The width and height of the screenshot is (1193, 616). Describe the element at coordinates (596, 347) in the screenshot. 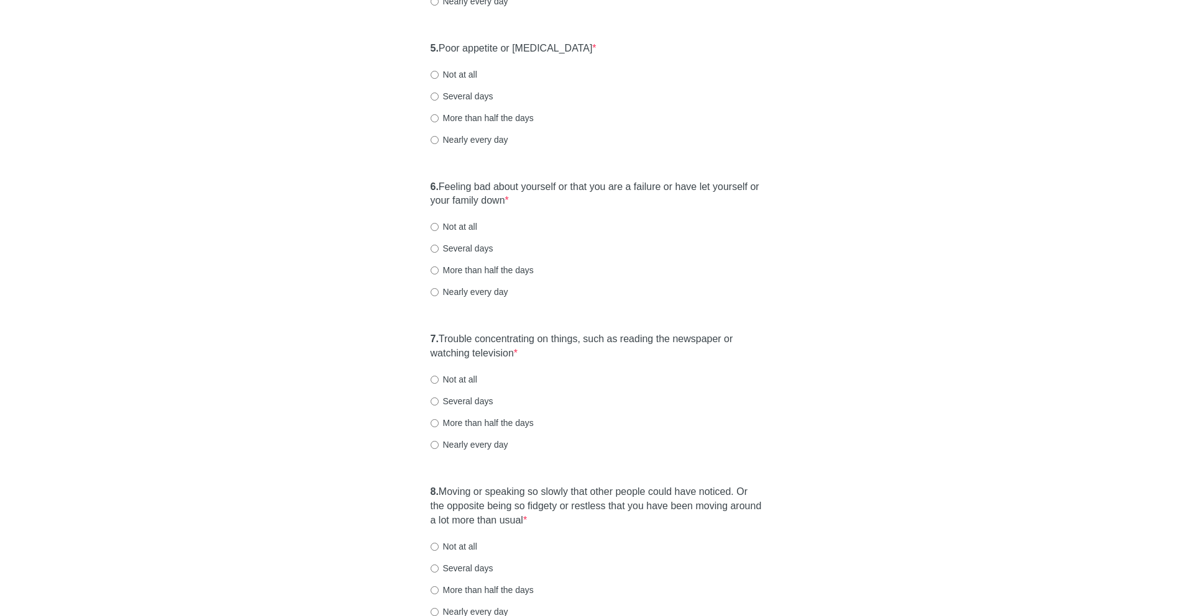

I see `label: Trouble concentrating on things, such as reading the newspaper or watching television` at that location.